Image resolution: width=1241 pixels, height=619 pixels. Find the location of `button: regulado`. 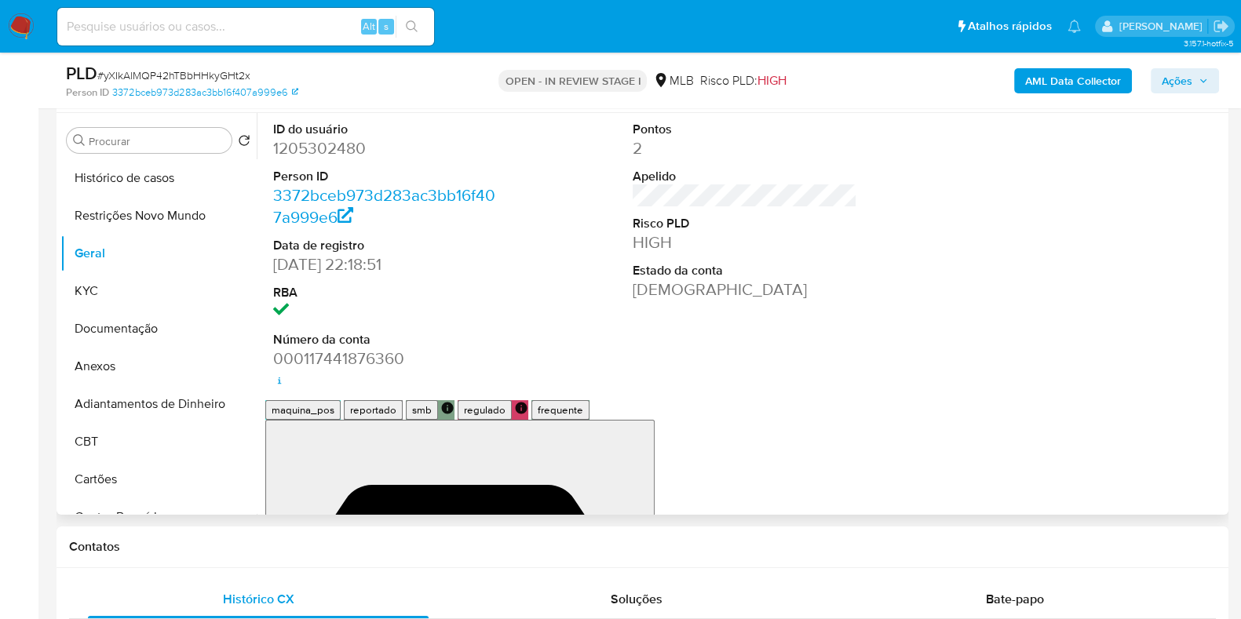

button: regulado is located at coordinates (497, 390).